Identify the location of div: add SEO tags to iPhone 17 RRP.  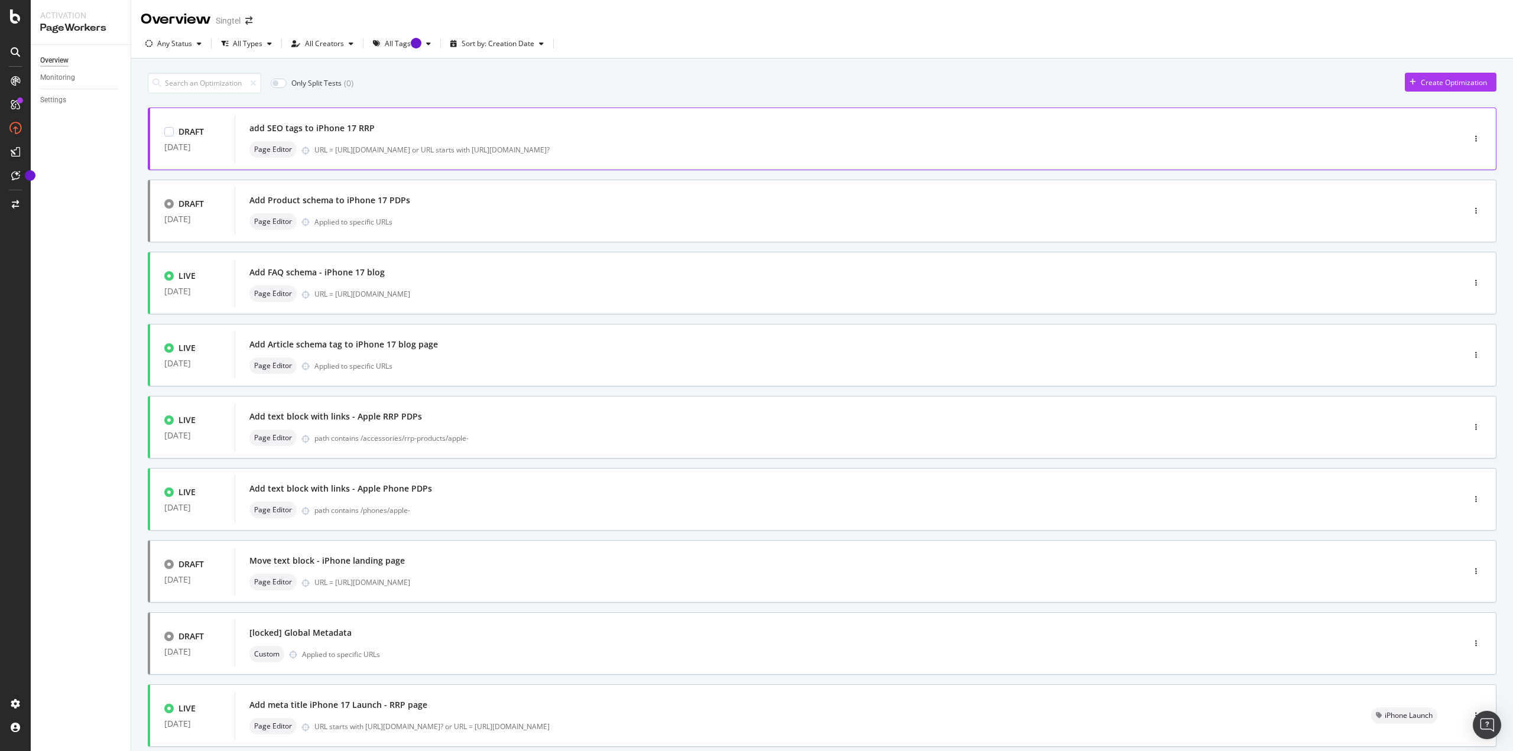
(312, 128).